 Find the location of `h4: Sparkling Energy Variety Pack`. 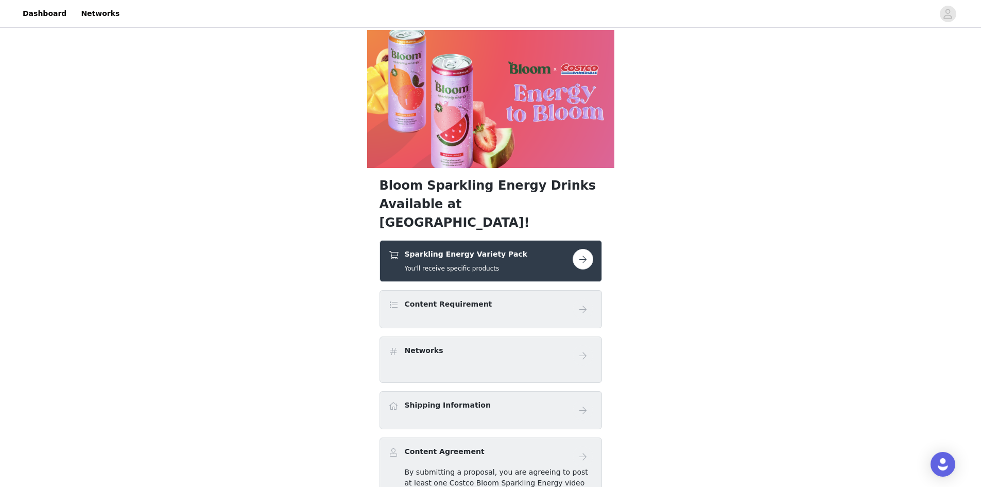

h4: Sparkling Energy Variety Pack is located at coordinates (466, 254).